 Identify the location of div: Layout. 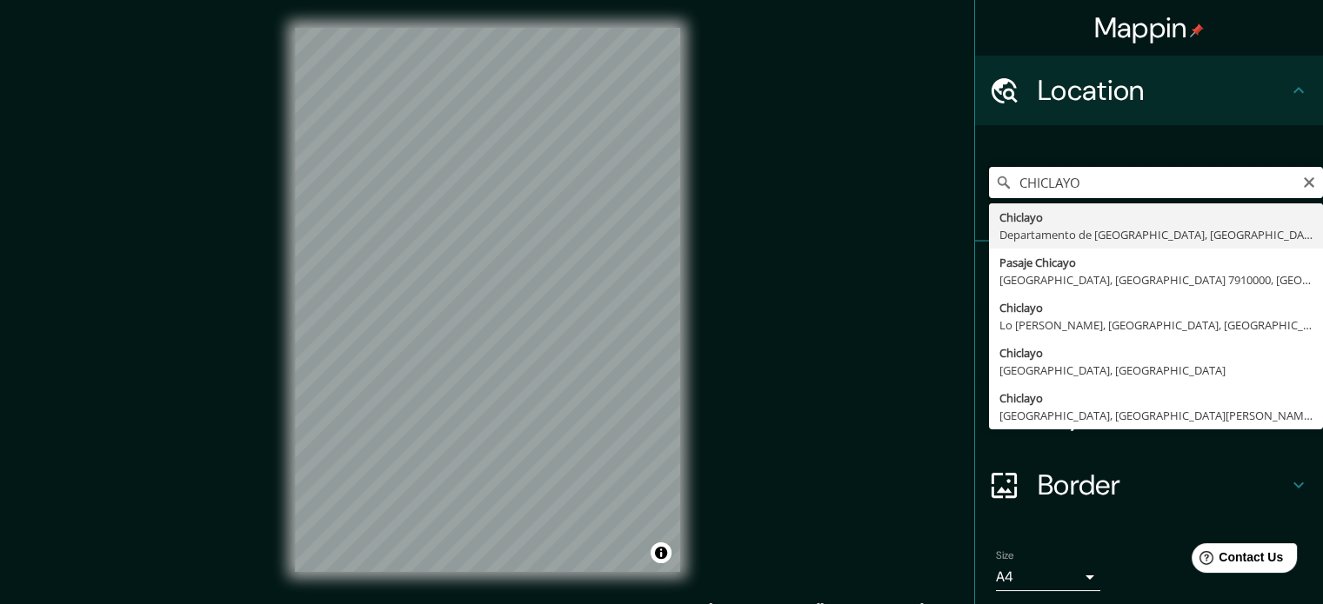
(1149, 416).